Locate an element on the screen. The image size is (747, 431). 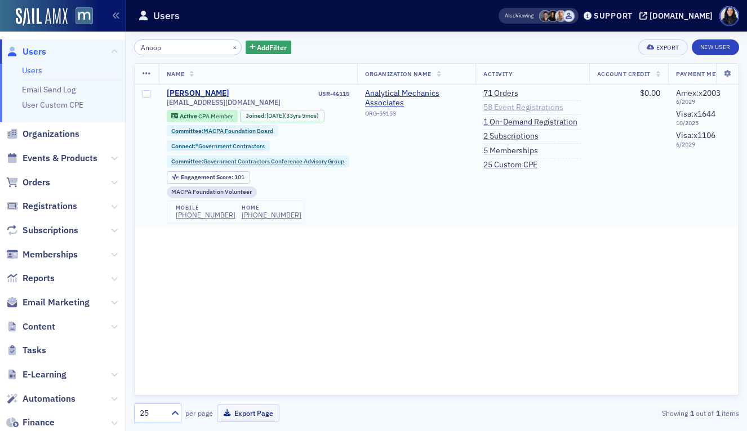
span: Analytical Mechanics Associates is located at coordinates (416, 98).